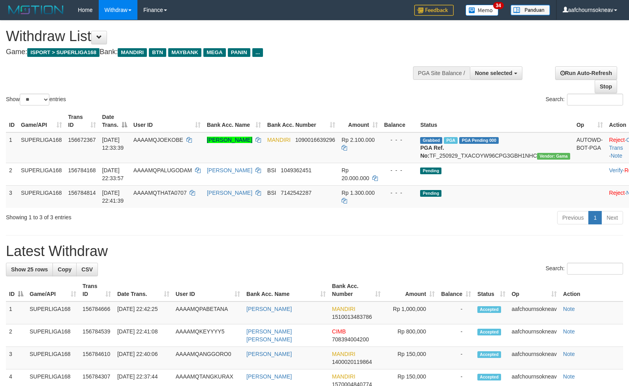 This screenshot has width=629, height=386. I want to click on th: ID, so click(12, 121).